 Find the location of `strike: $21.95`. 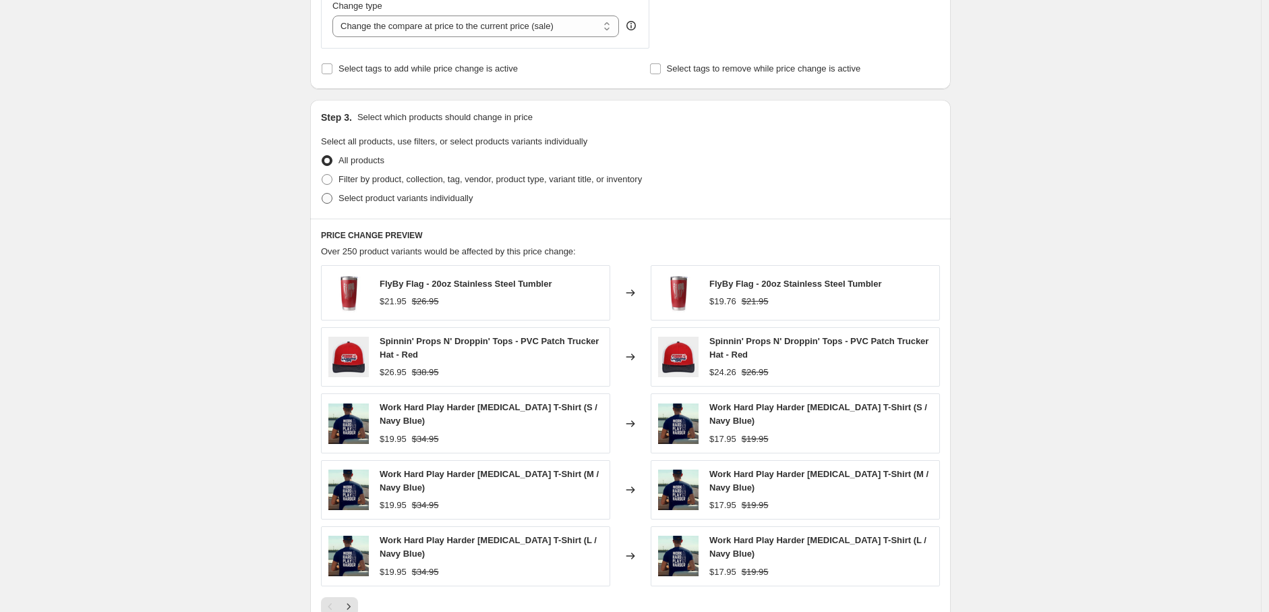

strike: $21.95 is located at coordinates (755, 301).